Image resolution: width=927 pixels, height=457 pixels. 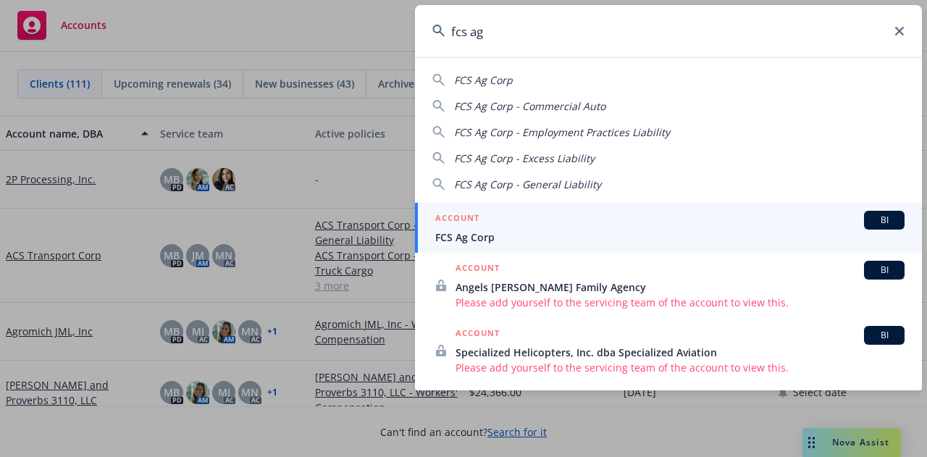 What do you see at coordinates (680, 352) in the screenshot?
I see `span: Specialized Helicopters, Inc. dba Specialized Aviation` at bounding box center [680, 352].